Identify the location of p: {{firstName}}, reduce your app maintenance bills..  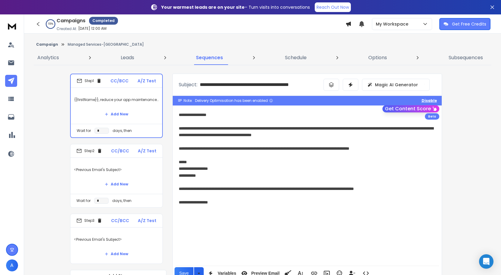
(116, 100).